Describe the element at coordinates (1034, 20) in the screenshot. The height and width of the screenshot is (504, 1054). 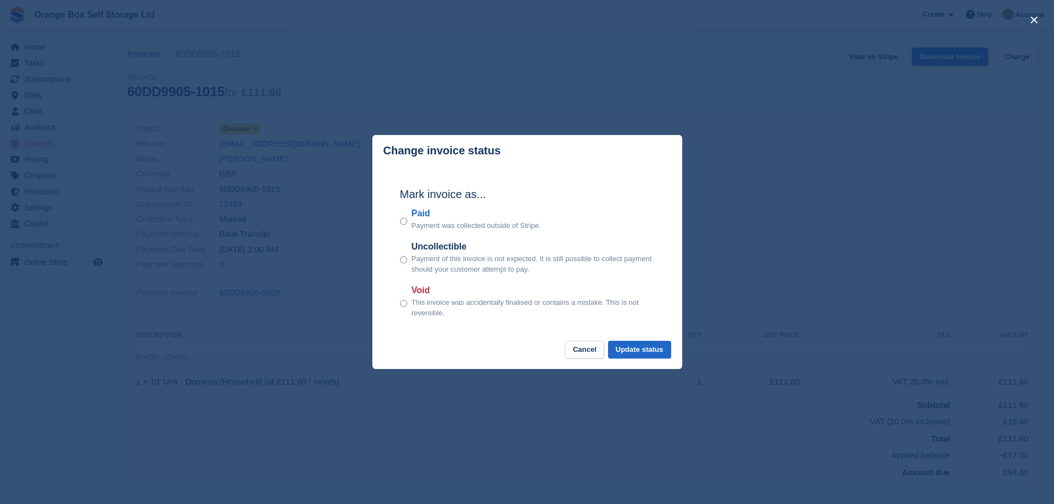
I see `button: close` at that location.